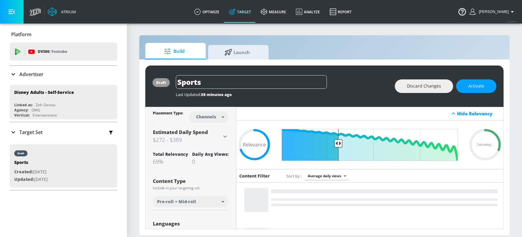  What do you see at coordinates (190, 224) in the screenshot?
I see `div: Languages` at bounding box center [190, 224].